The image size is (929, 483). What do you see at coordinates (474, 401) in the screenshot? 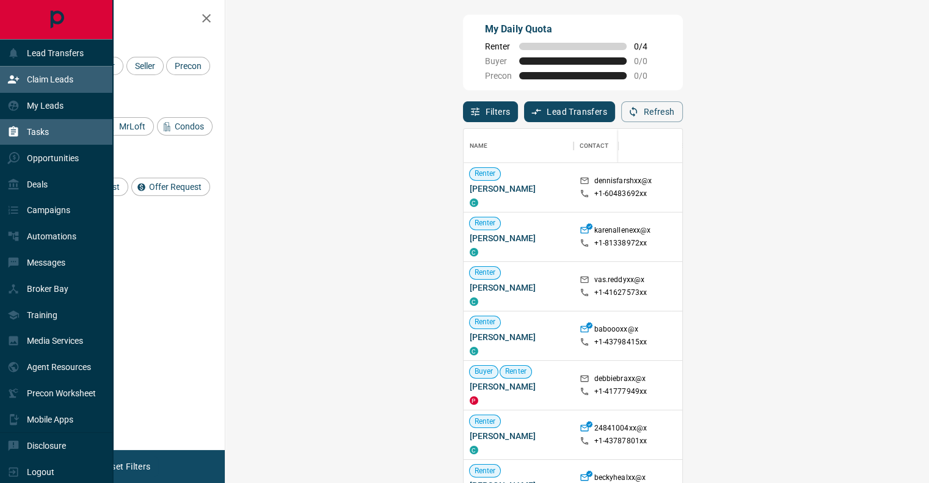
I see `div: property.ca` at bounding box center [474, 401].